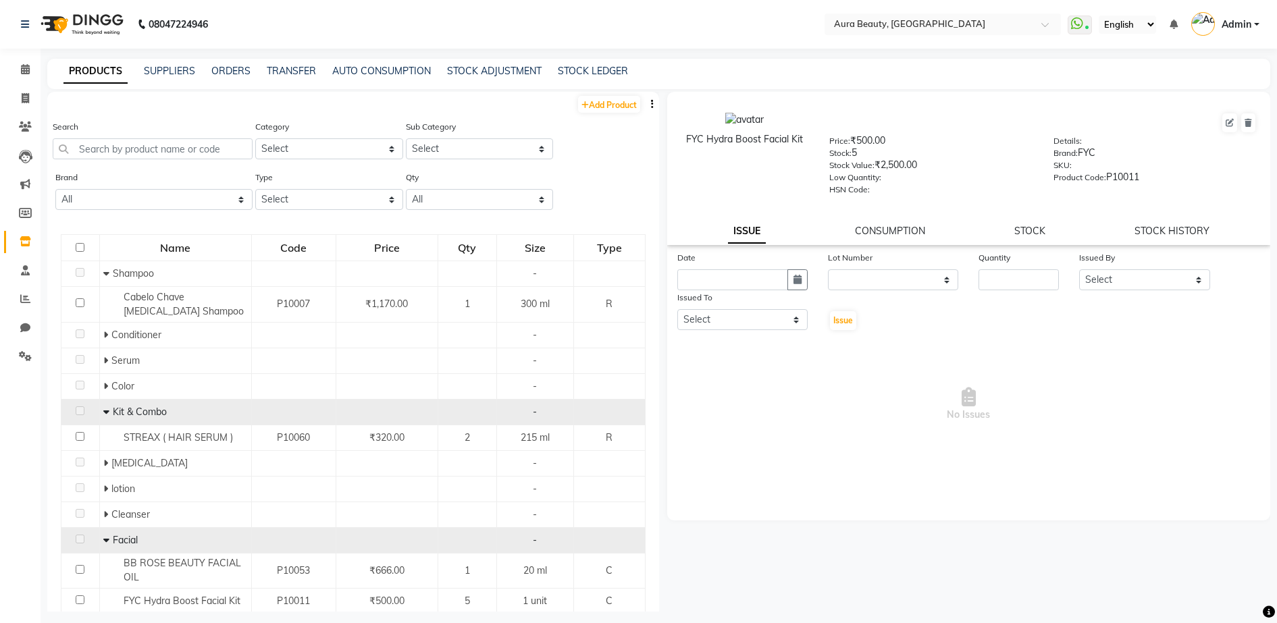 The image size is (1277, 623). What do you see at coordinates (843, 320) in the screenshot?
I see `span: Issue` at bounding box center [843, 320].